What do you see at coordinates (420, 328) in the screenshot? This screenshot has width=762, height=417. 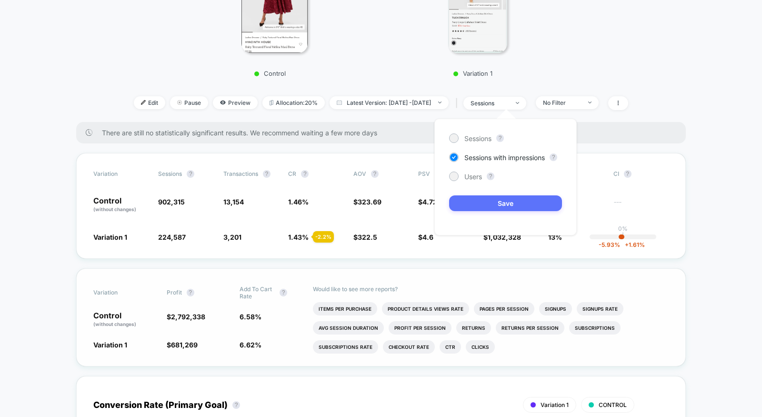 I see `li: Profit Per Session` at bounding box center [420, 328].